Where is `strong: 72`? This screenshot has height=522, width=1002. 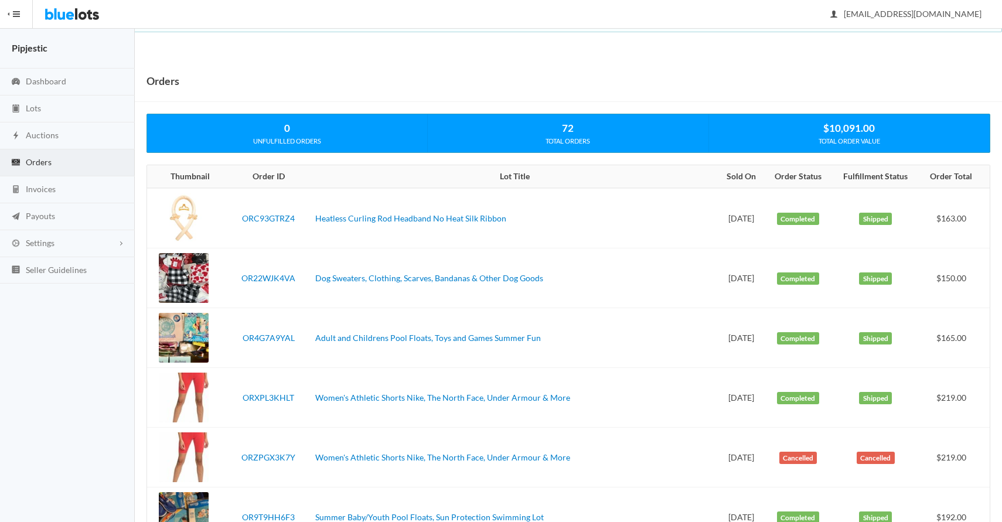 strong: 72 is located at coordinates (568, 128).